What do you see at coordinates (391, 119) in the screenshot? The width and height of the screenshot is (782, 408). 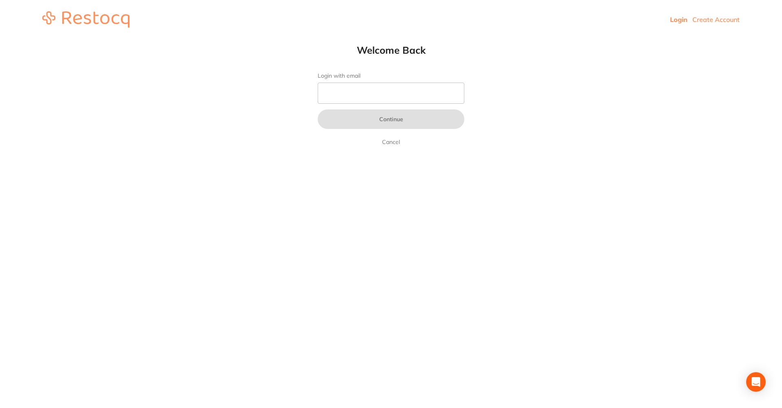 I see `button: Continue` at bounding box center [391, 119].